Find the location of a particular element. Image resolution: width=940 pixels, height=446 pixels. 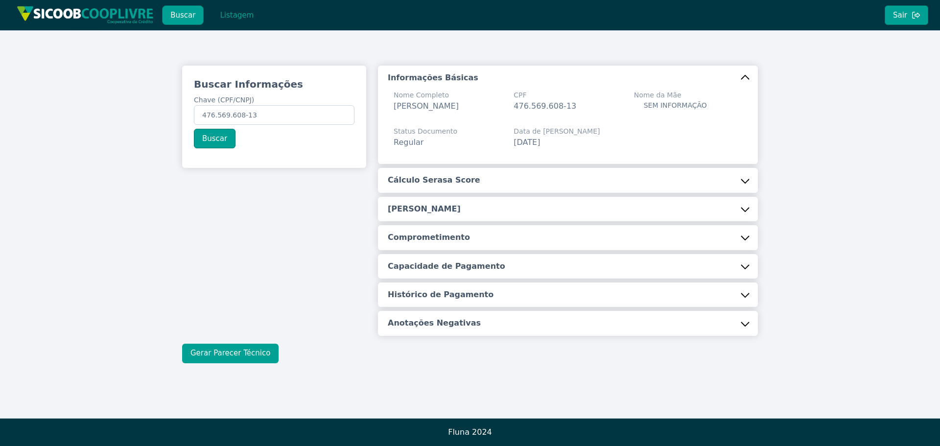

button: Comprometimento is located at coordinates (568, 237).